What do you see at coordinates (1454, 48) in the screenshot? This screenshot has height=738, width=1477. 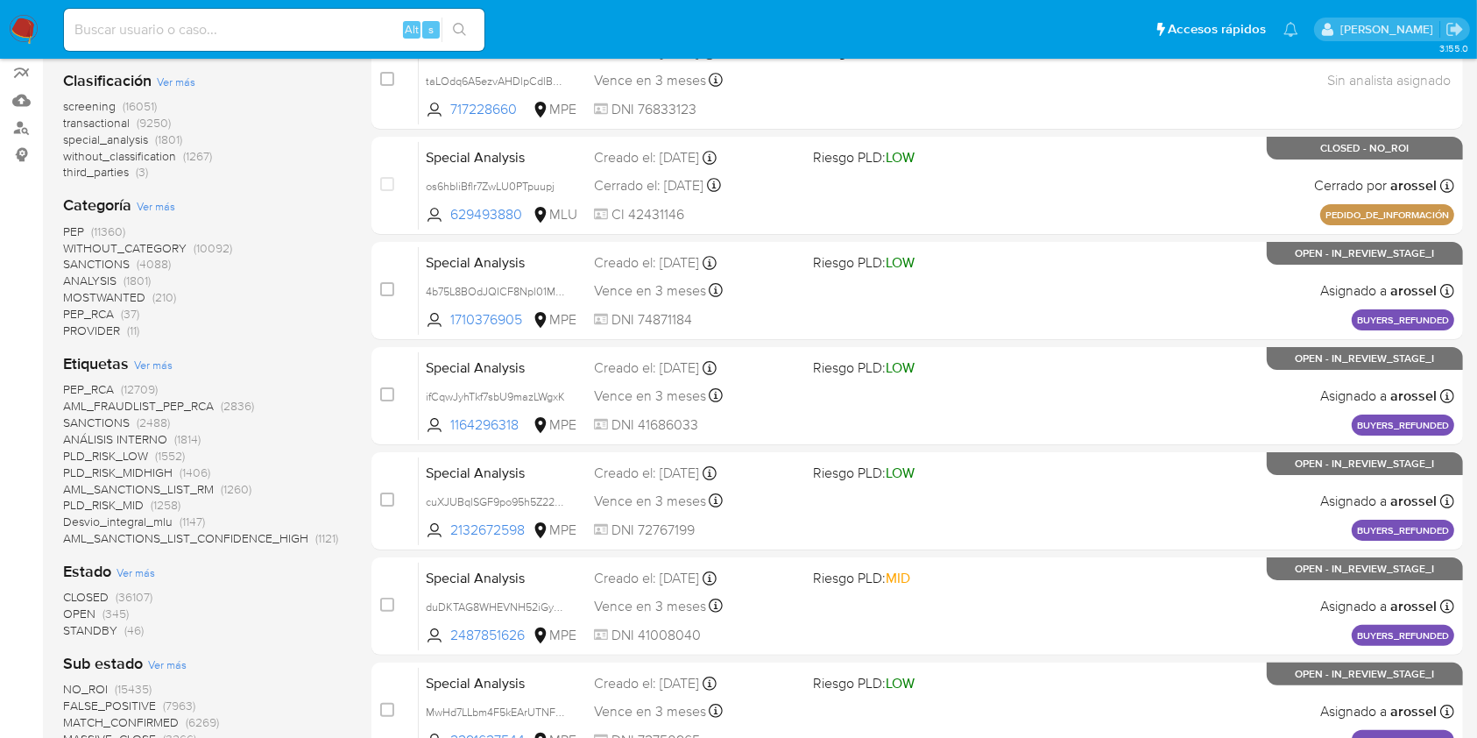 I see `span: 3.155.0` at bounding box center [1454, 48].